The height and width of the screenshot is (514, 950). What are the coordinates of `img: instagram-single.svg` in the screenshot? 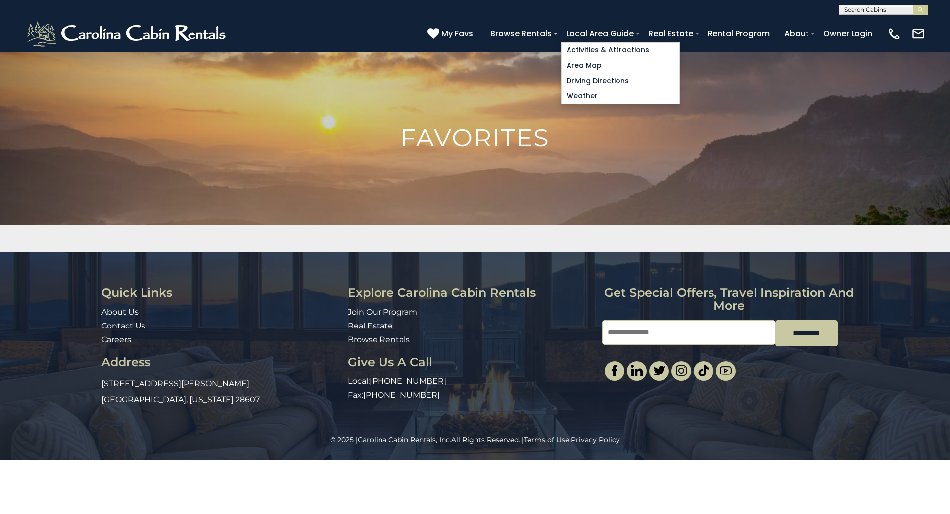 It's located at (681, 370).